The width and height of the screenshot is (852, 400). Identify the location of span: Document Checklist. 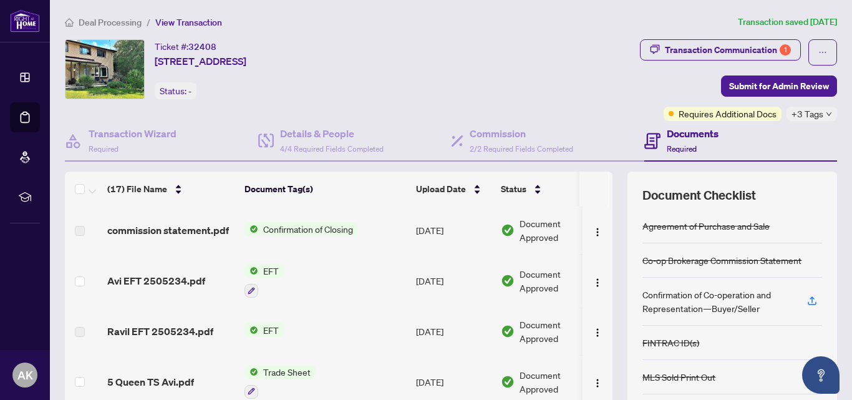
(699, 195).